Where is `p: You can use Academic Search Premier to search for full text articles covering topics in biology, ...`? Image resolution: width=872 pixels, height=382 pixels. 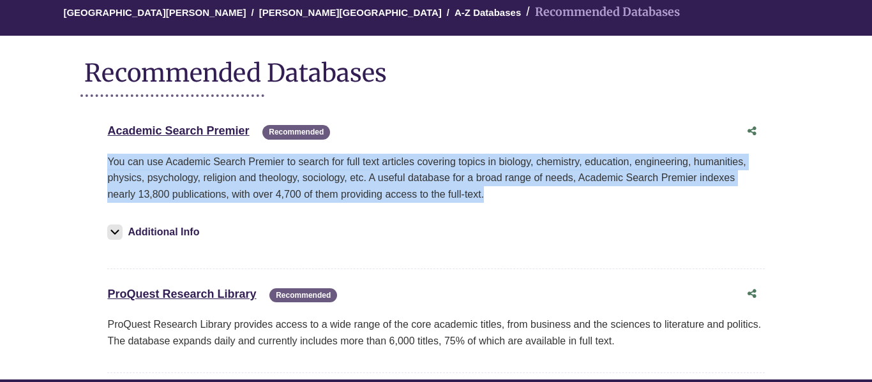 p: You can use Academic Search Premier to search for full text articles covering topics in biology, ... is located at coordinates (435, 178).